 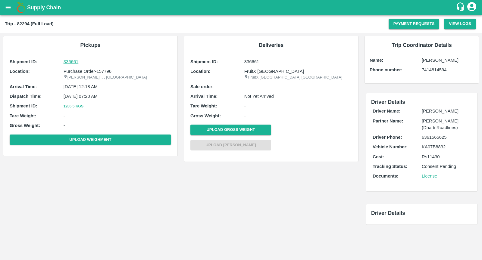 I want to click on p: 7414814594, so click(x=447, y=70).